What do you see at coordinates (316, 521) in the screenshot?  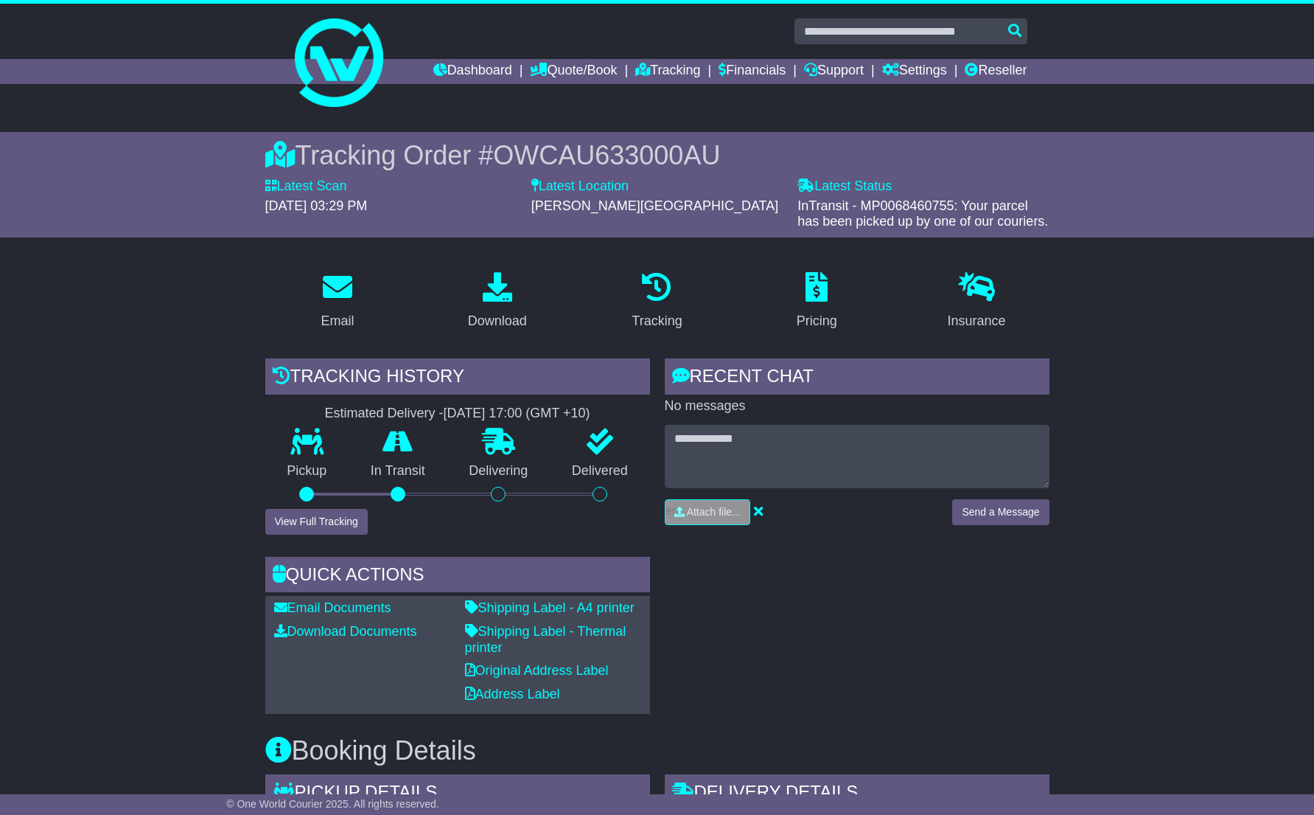 I see `button: View Full Tracking` at bounding box center [316, 521].